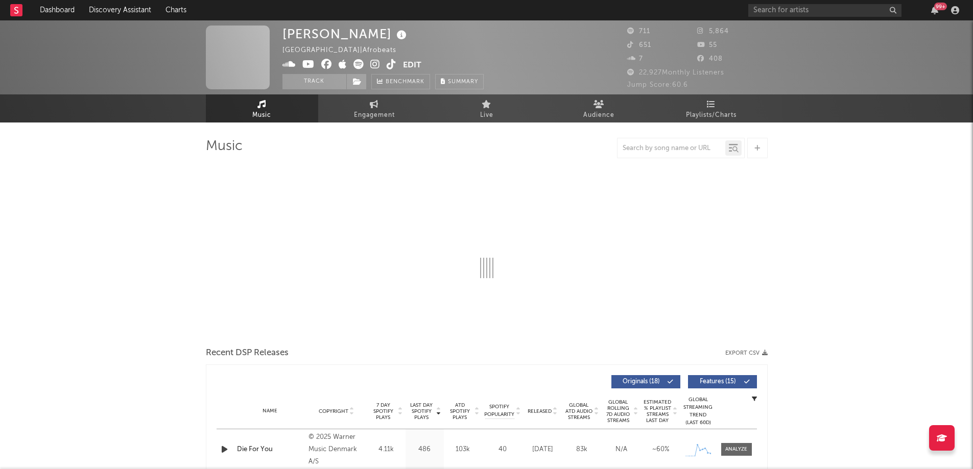 The width and height of the screenshot is (973, 469). What do you see at coordinates (718, 382) in the screenshot?
I see `span: Features ( 15 )` at bounding box center [718, 382].